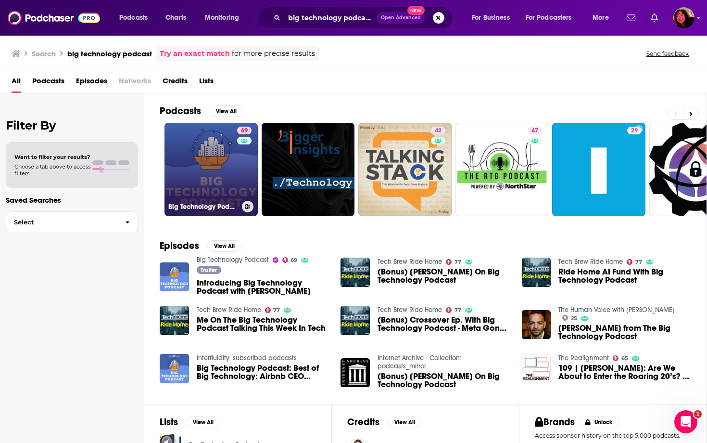  Describe the element at coordinates (355, 320) in the screenshot. I see `img: (Bonus) Crossover Ep. With Big Technology Podcast - Meta Gonna Survive The Metaverse?` at that location.